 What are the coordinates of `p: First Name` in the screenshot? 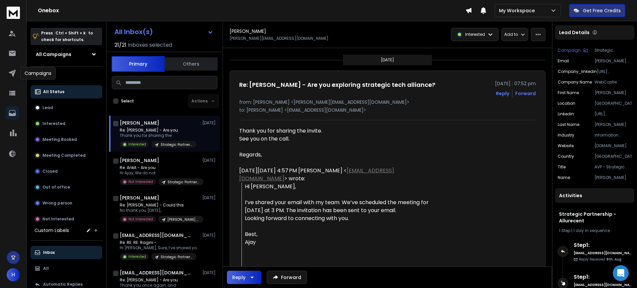 It's located at (568, 93).